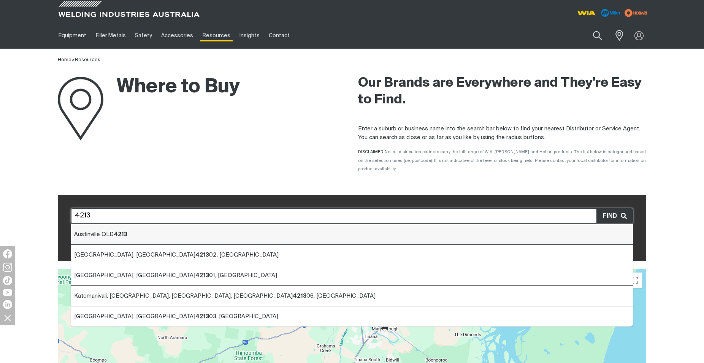 The image size is (704, 363). Describe the element at coordinates (614, 216) in the screenshot. I see `button: Find` at that location.